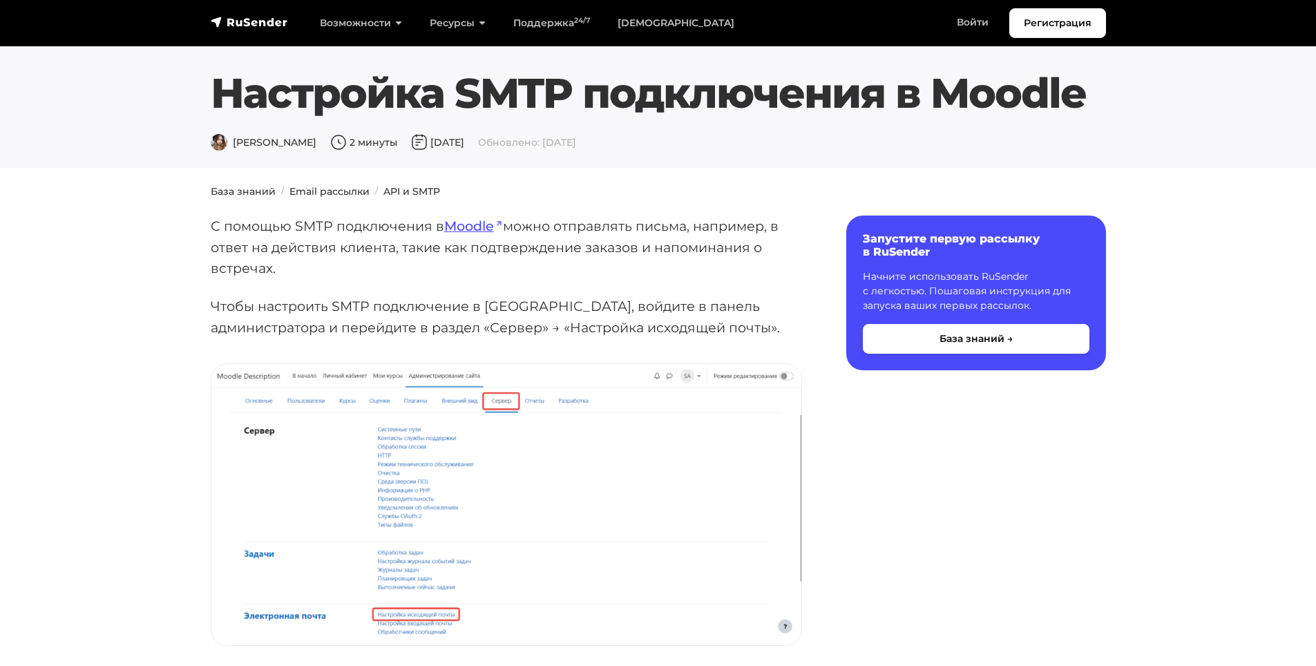  What do you see at coordinates (976, 339) in the screenshot?
I see `button: База знаний →` at bounding box center [976, 339].